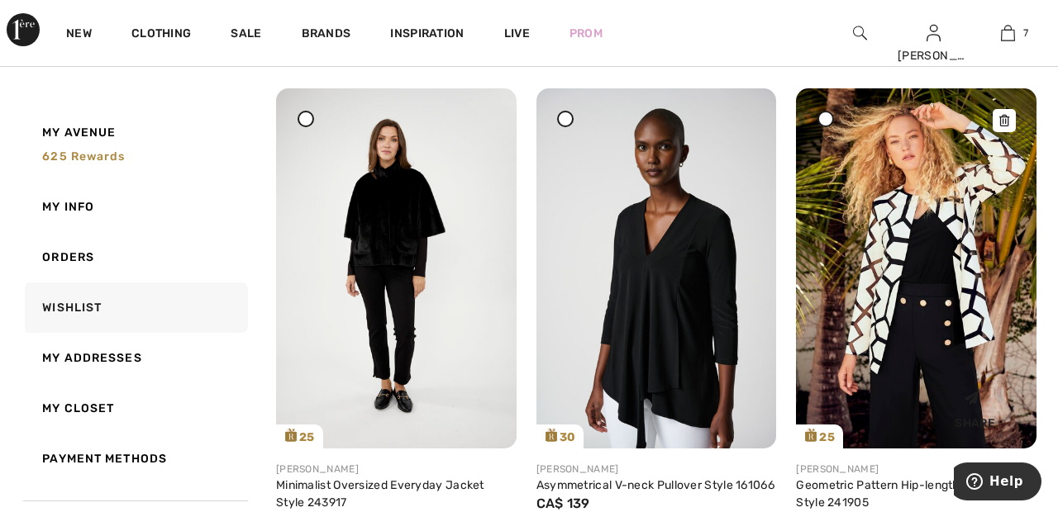 The width and height of the screenshot is (1058, 512). What do you see at coordinates (79, 35) in the screenshot?
I see `a: New` at bounding box center [79, 35].